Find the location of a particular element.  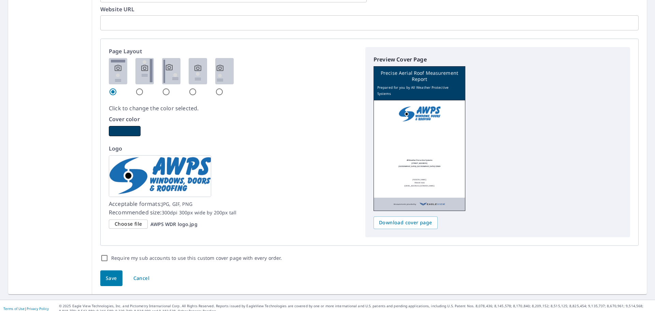

p: Preview Cover Page is located at coordinates (498, 59).